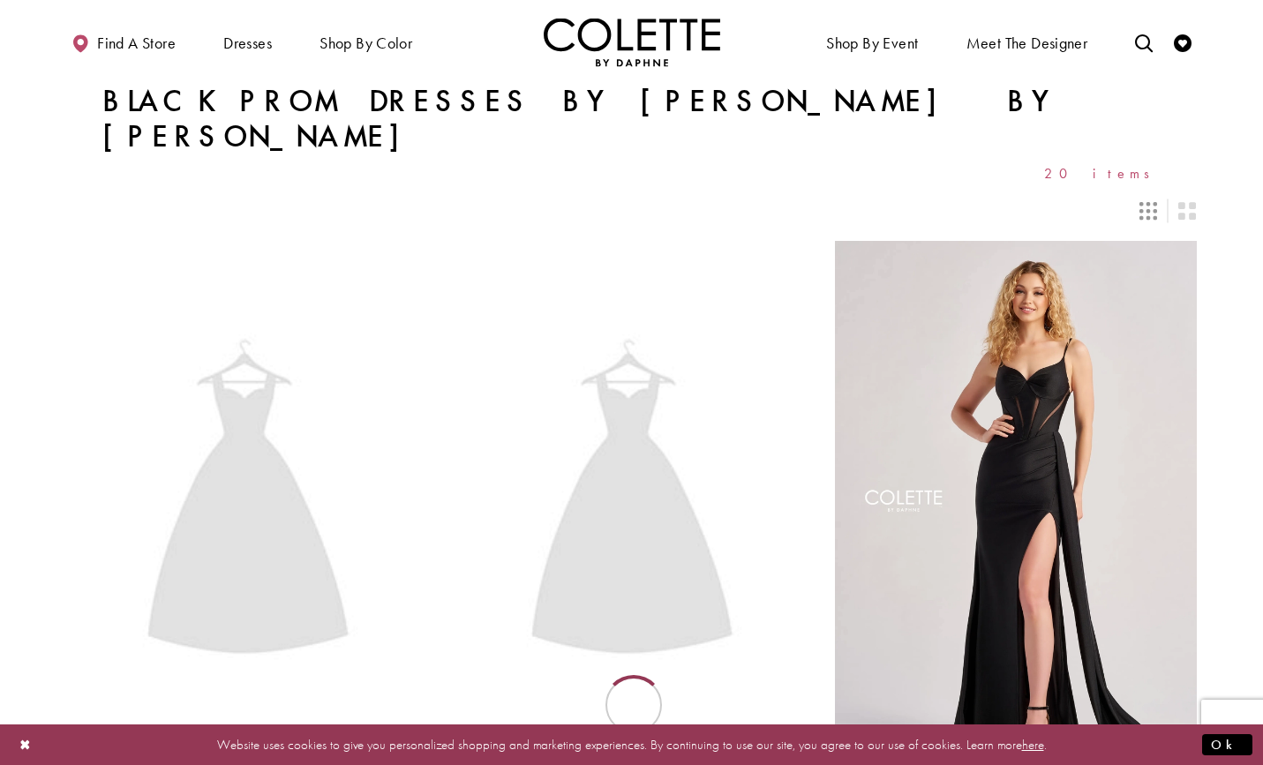 Image resolution: width=1263 pixels, height=765 pixels. Describe the element at coordinates (632, 211) in the screenshot. I see `div: Layout Controls` at that location.